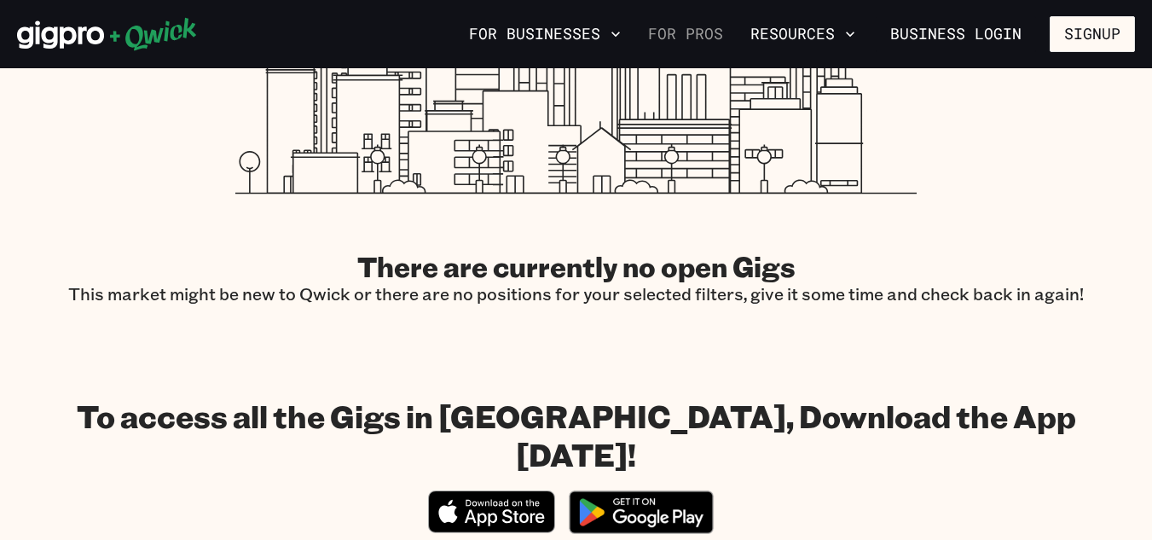  Describe the element at coordinates (1092, 34) in the screenshot. I see `button: Signup` at that location.